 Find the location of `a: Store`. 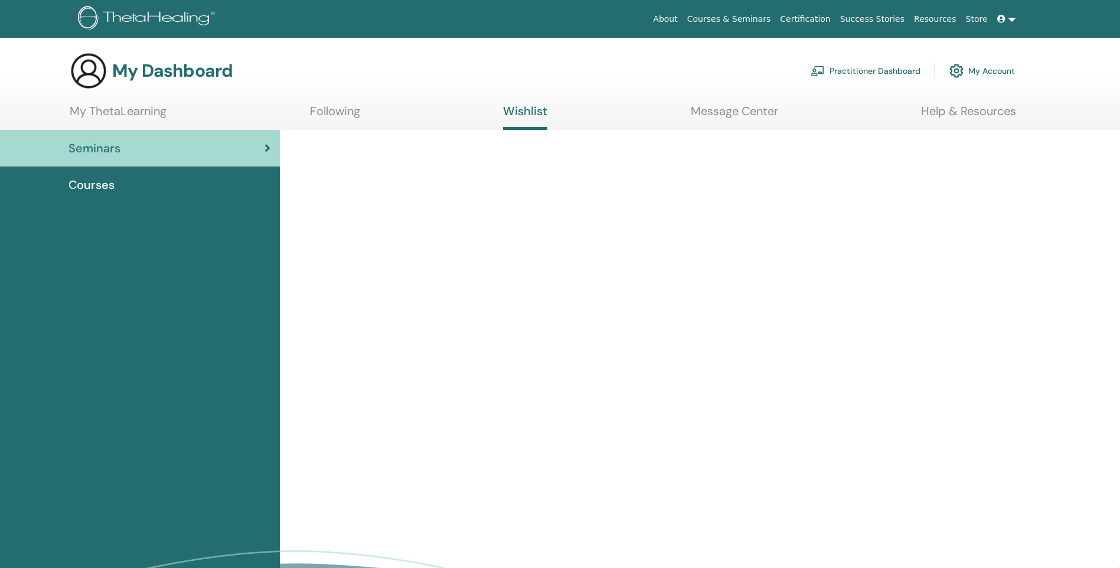

a: Store is located at coordinates (976, 19).